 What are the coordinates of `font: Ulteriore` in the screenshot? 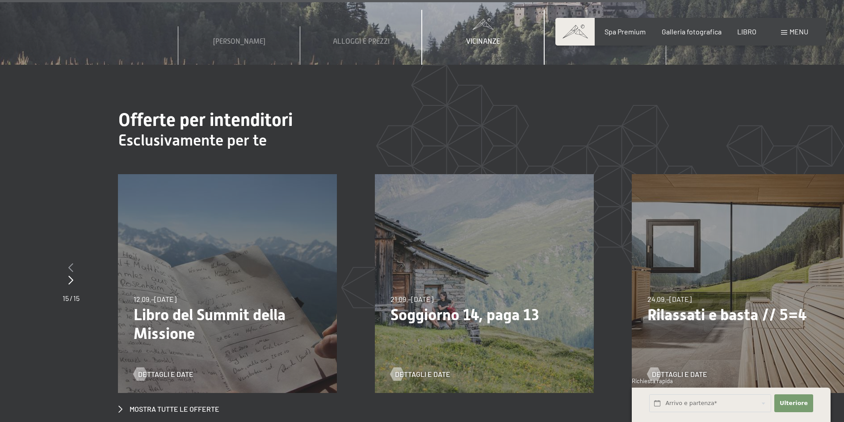 It's located at (794, 403).